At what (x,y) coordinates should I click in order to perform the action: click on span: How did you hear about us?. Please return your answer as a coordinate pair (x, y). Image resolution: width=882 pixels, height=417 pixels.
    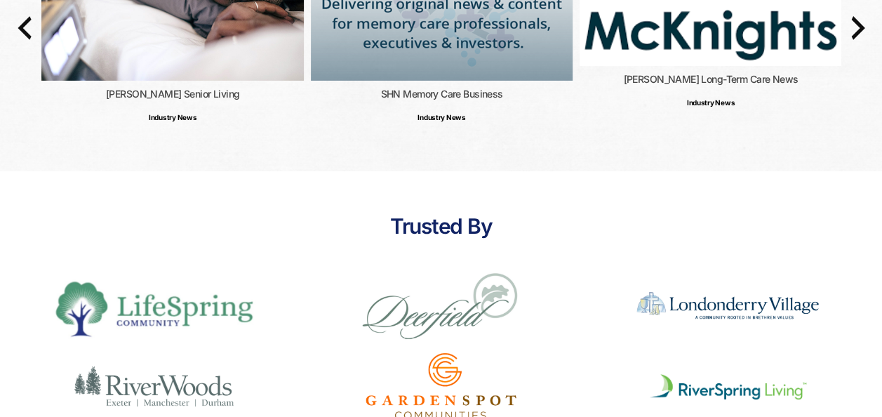
    Looking at the image, I should click on (457, 121).